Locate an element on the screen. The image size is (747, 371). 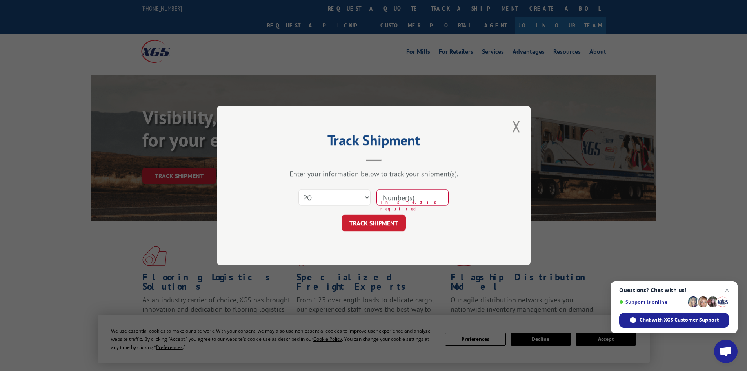
div: Enter your information below to track your shipment(s). is located at coordinates (374, 173).